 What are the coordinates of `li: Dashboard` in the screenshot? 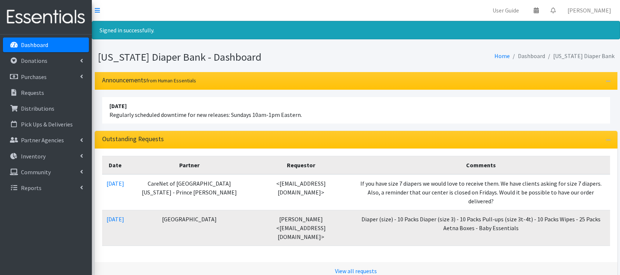 It's located at (527, 56).